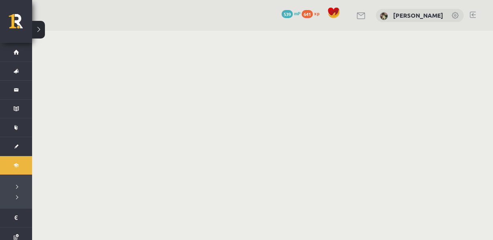 The width and height of the screenshot is (493, 240). What do you see at coordinates (384, 16) in the screenshot?
I see `img: Aleksandra Brakovska` at bounding box center [384, 16].